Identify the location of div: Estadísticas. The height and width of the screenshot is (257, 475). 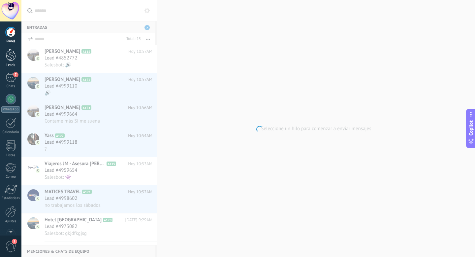
(11, 198).